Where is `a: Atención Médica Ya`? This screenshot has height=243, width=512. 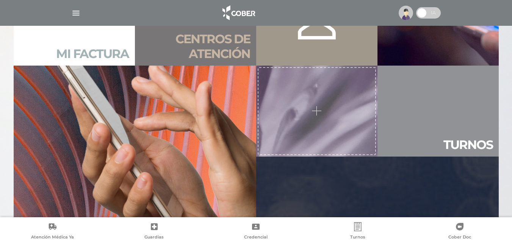 a: Atención Médica Ya is located at coordinates (52, 232).